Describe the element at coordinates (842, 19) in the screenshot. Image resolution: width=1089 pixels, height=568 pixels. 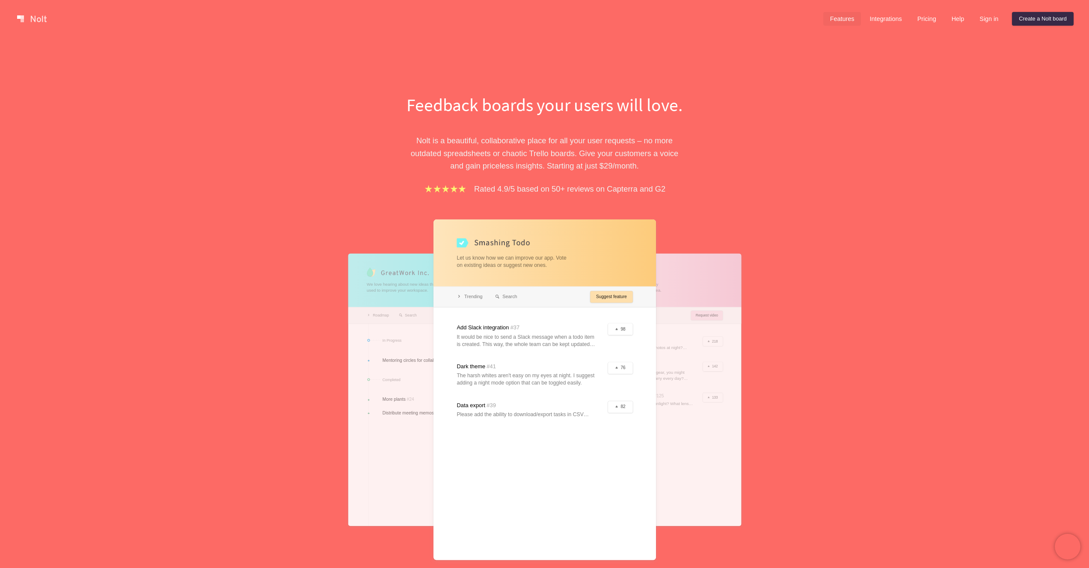
I see `a: Features` at that location.